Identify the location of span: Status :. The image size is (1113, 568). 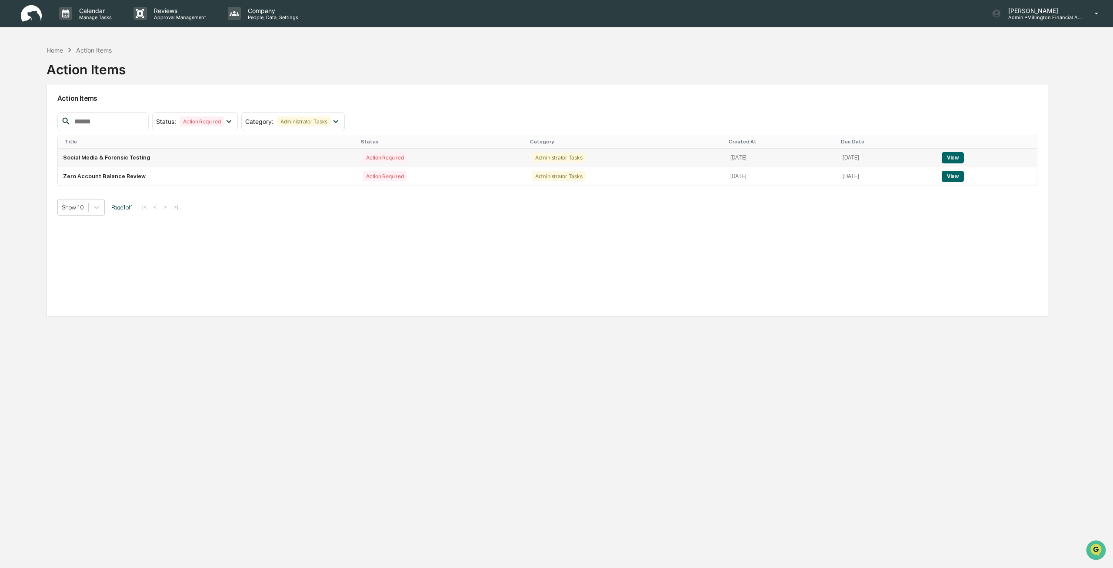
(166, 121).